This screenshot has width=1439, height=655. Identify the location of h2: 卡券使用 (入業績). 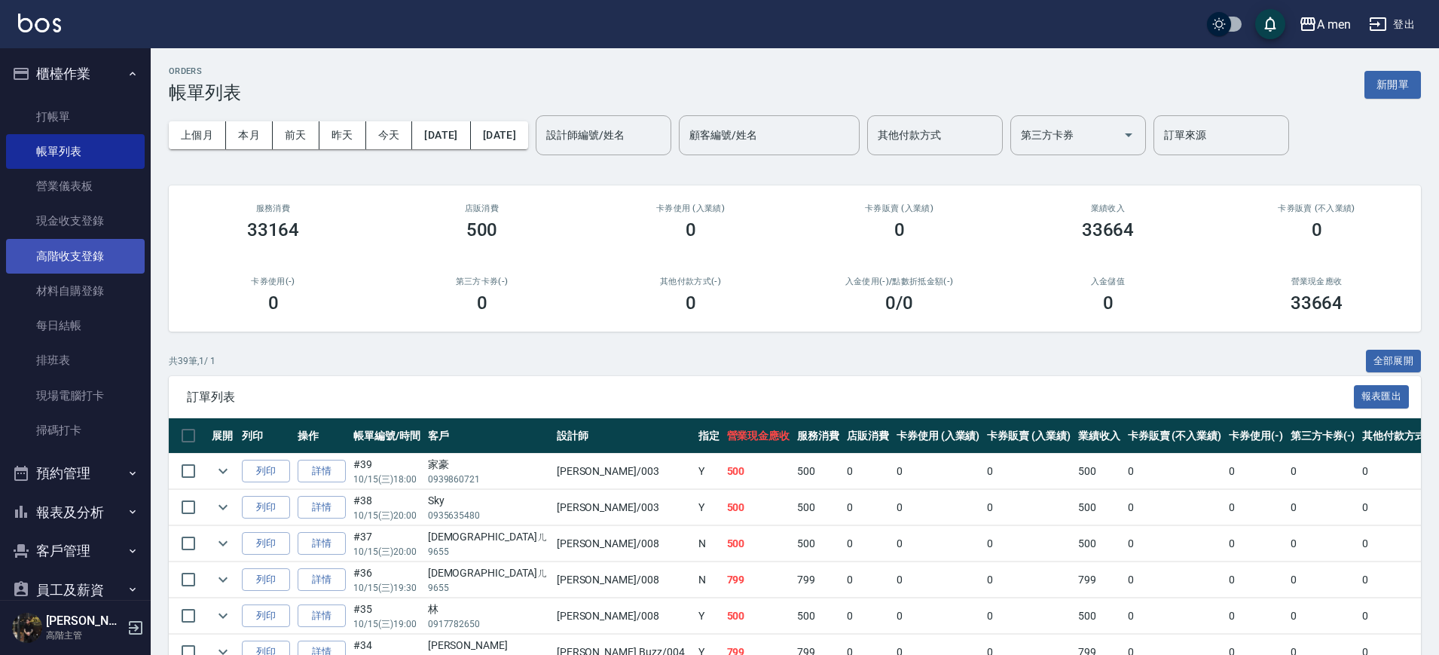
(690, 208).